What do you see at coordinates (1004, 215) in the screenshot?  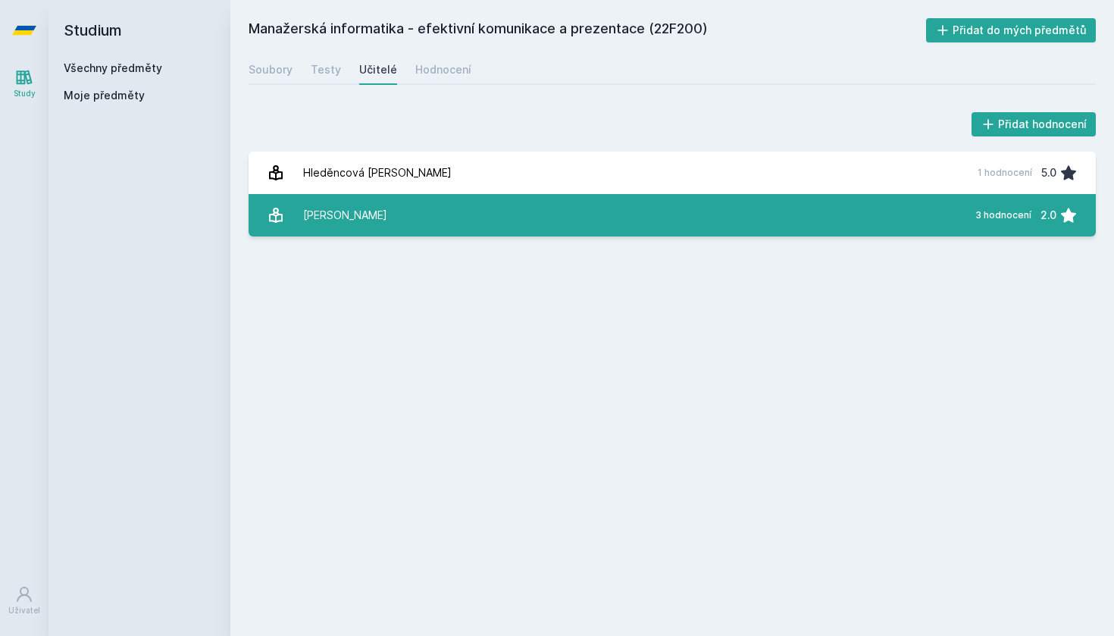 I see `div: 3 hodnocení` at bounding box center [1004, 215].